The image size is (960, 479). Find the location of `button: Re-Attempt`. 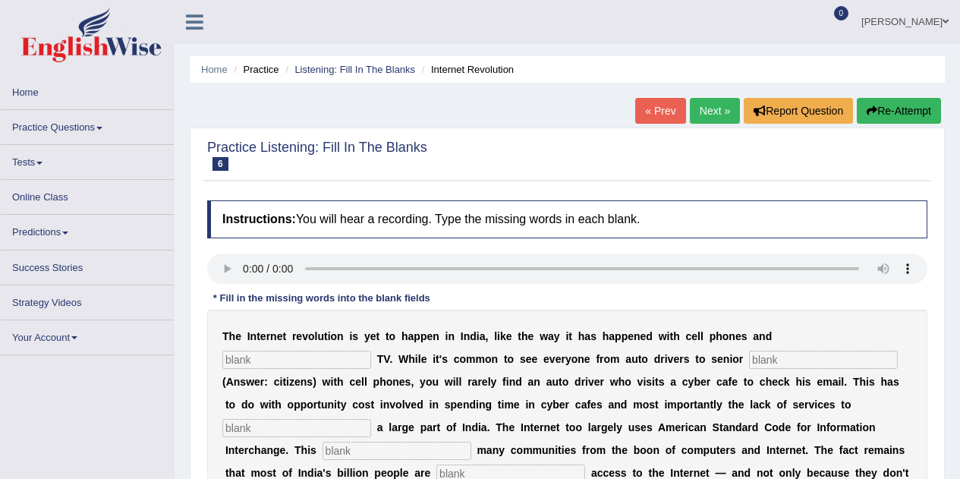

button: Re-Attempt is located at coordinates (898, 111).